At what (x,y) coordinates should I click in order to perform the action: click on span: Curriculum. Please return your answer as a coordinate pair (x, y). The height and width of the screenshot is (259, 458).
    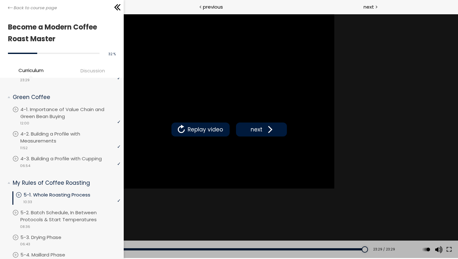
    Looking at the image, I should click on (31, 70).